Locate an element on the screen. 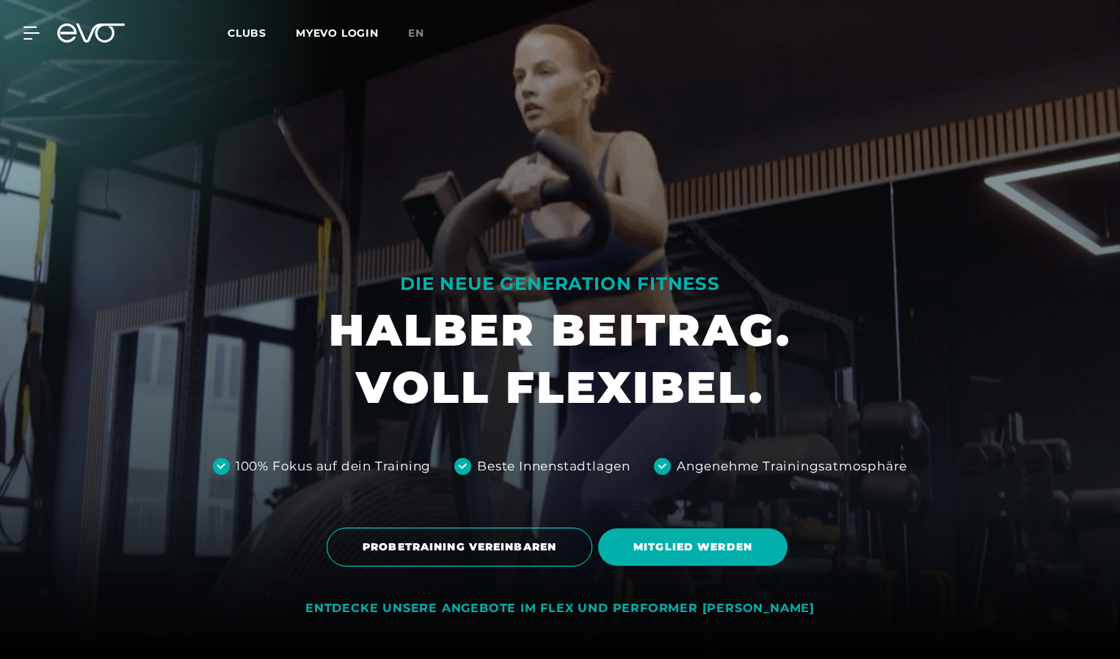  div: 100% Fokus auf dein Training is located at coordinates (333, 467).